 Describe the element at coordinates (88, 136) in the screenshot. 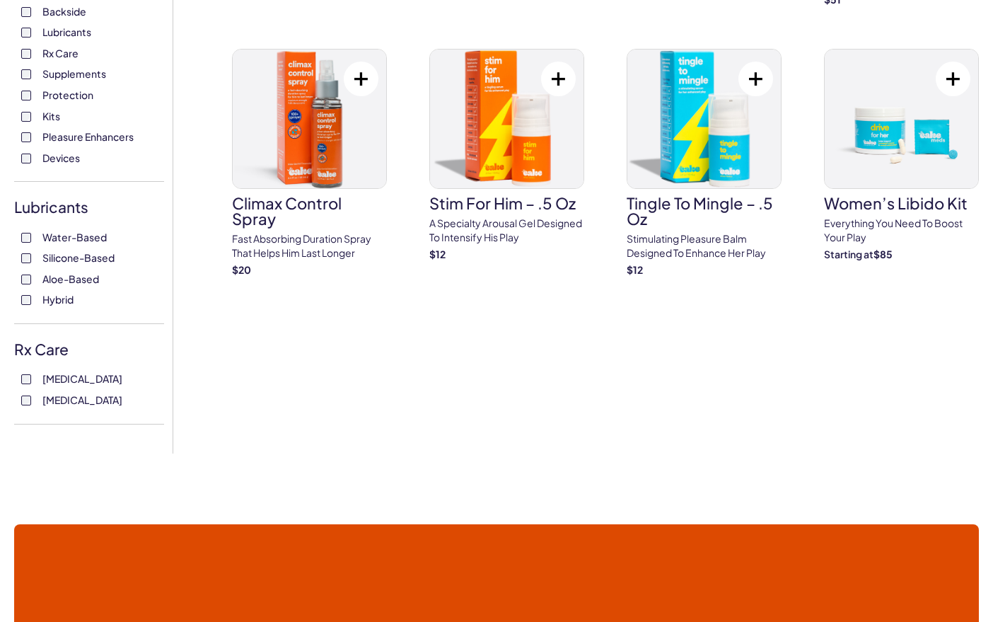

I see `span: Pleasure Enhancers` at that location.